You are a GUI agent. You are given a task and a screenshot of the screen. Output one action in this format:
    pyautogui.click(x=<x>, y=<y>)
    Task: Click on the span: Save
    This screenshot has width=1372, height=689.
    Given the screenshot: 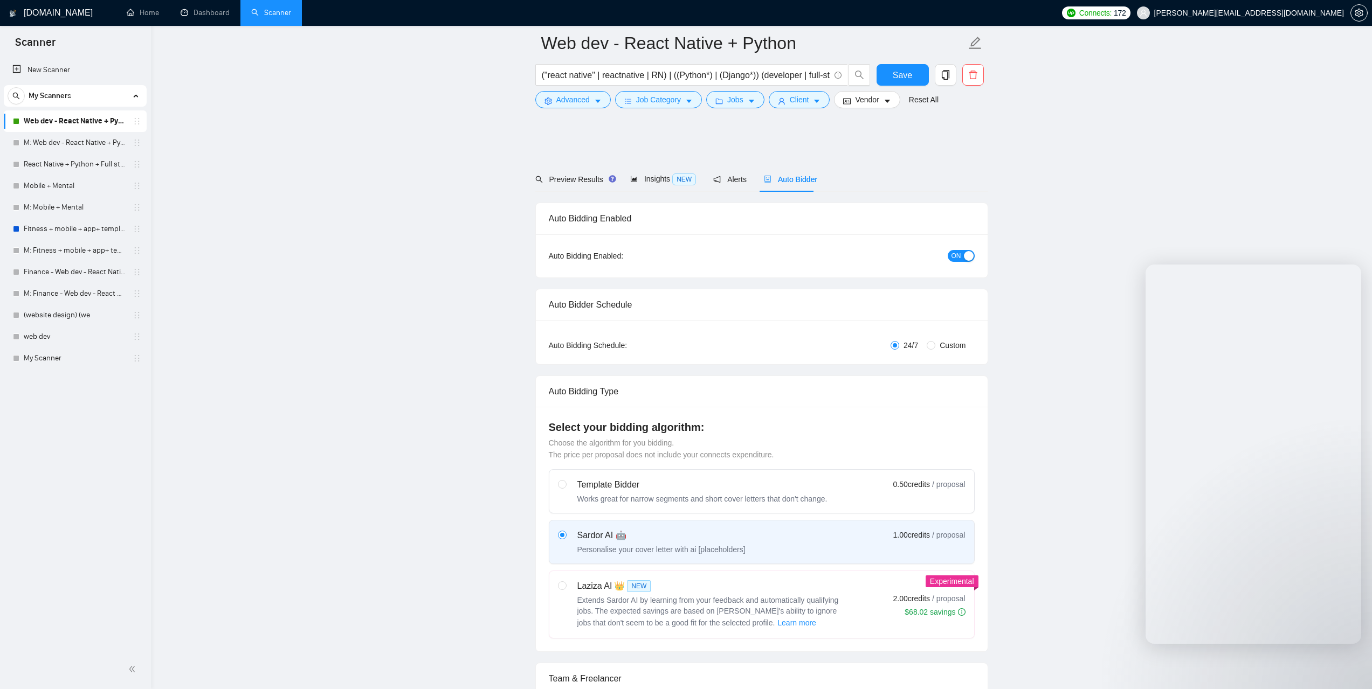 What is the action you would take?
    pyautogui.click(x=902, y=75)
    